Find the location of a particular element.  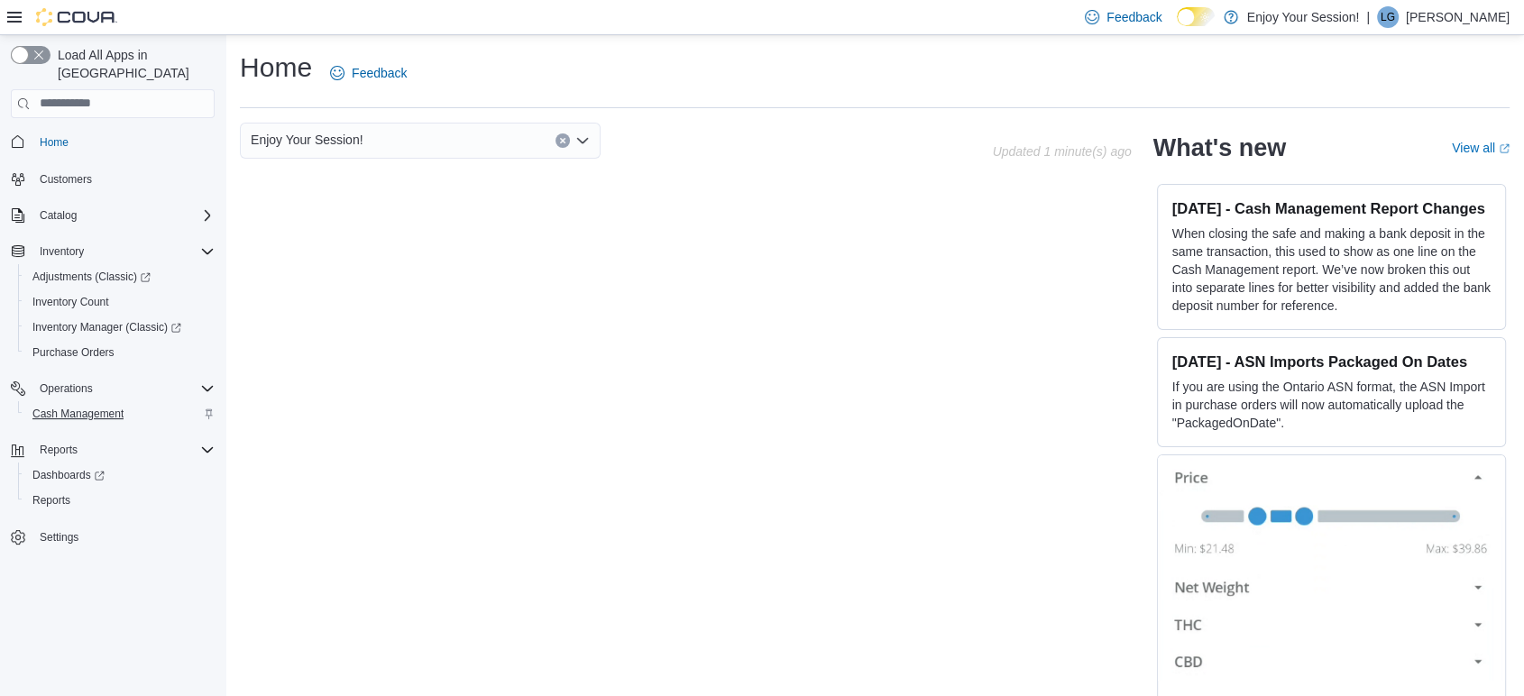

a: Cash Management is located at coordinates (78, 414).